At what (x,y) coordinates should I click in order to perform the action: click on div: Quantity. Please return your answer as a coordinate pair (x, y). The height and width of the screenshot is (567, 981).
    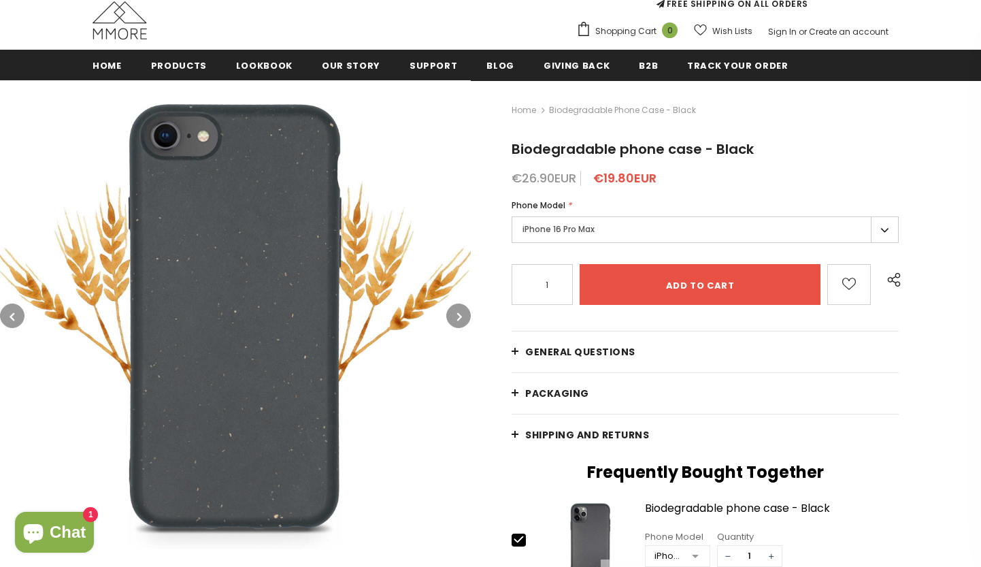
    Looking at the image, I should click on (750, 537).